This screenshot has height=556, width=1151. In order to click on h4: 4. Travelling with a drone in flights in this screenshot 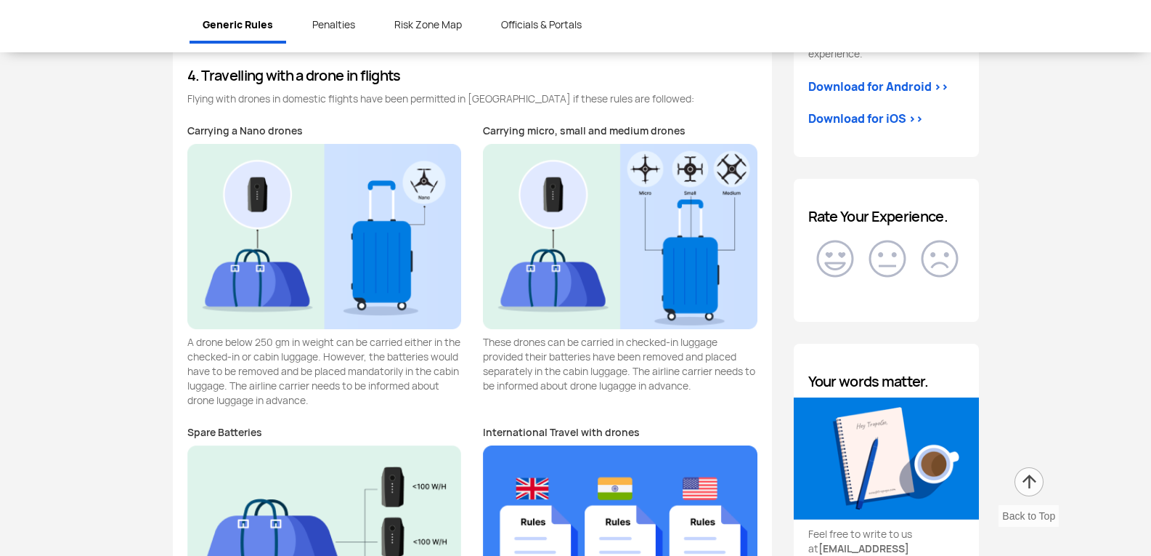, I will do `click(472, 76)`.